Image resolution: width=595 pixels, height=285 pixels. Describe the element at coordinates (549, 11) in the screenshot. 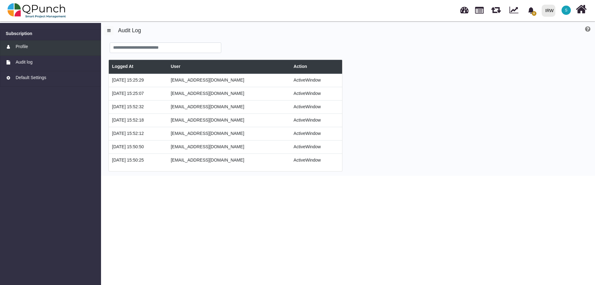

I see `div: IRW` at that location.